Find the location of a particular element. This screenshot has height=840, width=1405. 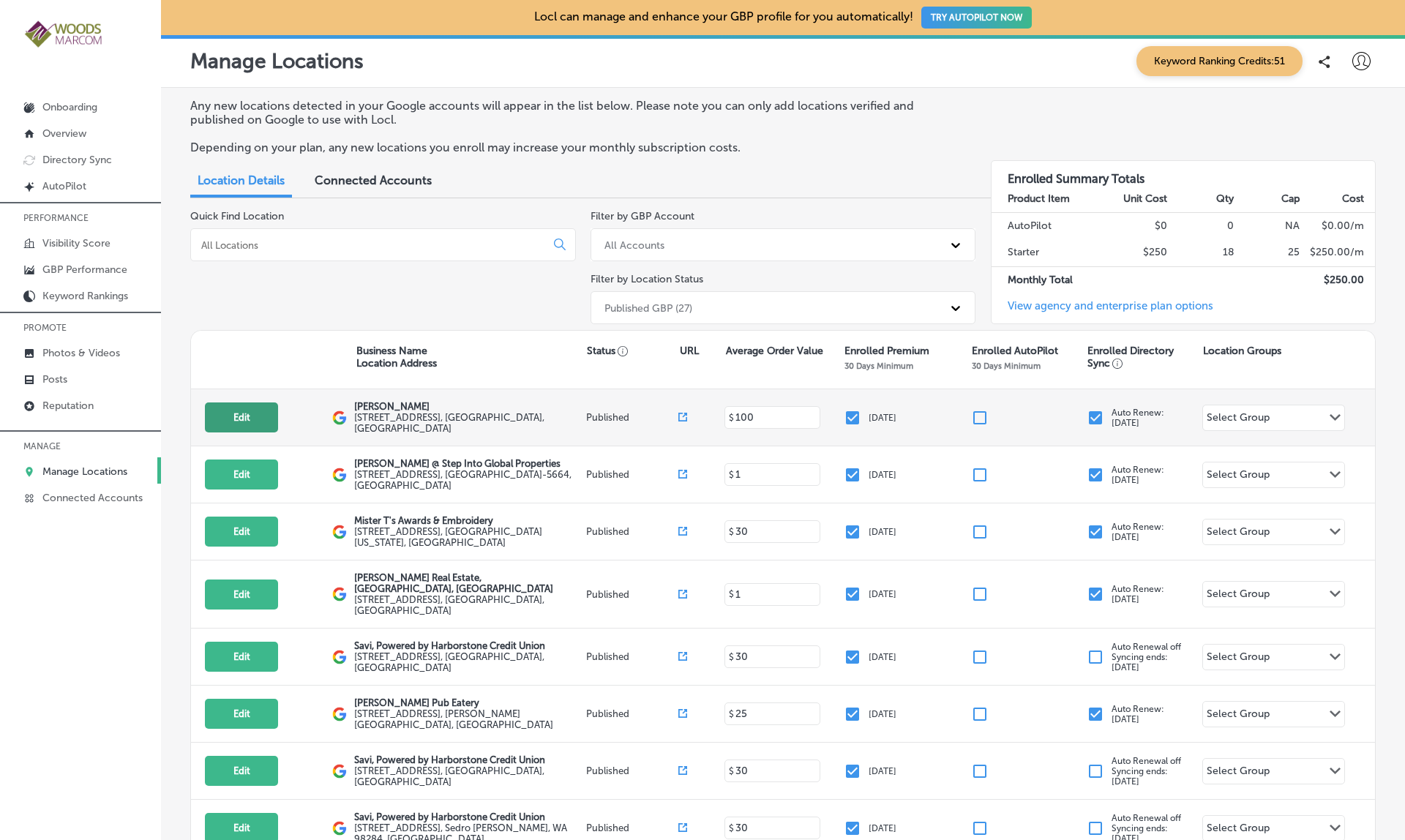

p: Enrolled Premium is located at coordinates (887, 350).